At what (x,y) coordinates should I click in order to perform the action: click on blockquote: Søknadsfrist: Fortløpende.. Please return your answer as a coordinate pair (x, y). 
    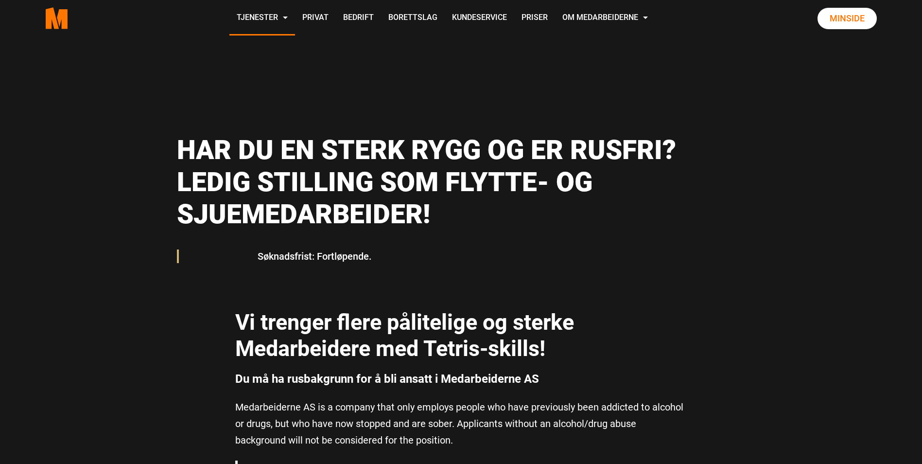
    Looking at the image, I should click on (461, 256).